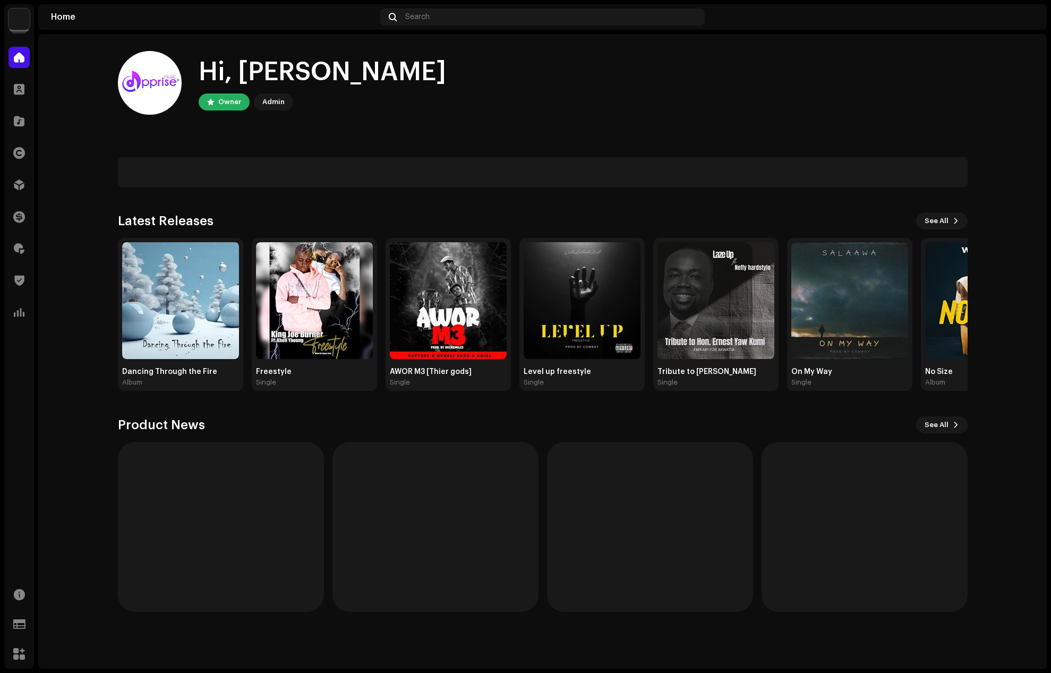 This screenshot has height=673, width=1051. I want to click on img: be8c3d68-27e7-4dd9-9d6f-a6d60143b073, so click(448, 301).